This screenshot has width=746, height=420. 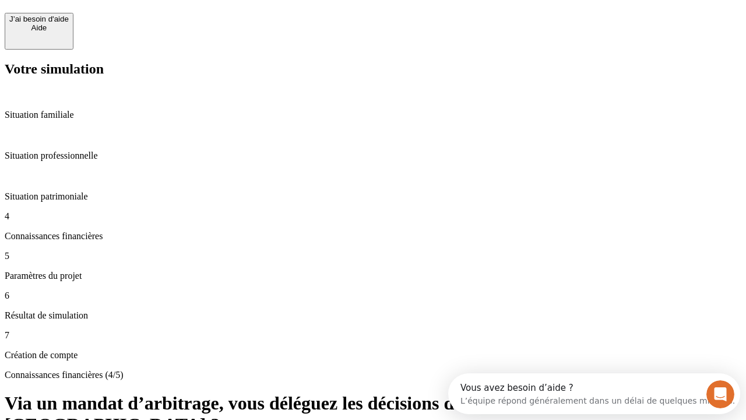 I want to click on div: L’équipe répond généralement dans un délai de quelques minutes., so click(x=149, y=25).